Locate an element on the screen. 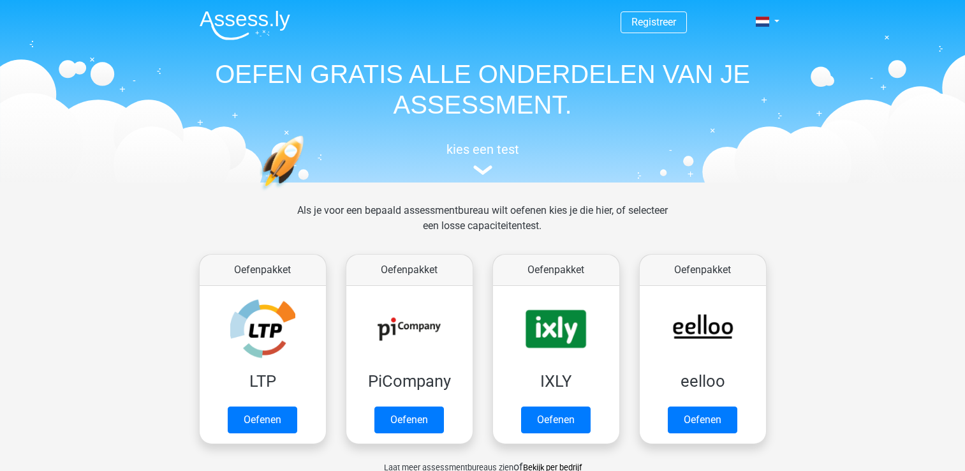  a: Registreer is located at coordinates (654, 22).